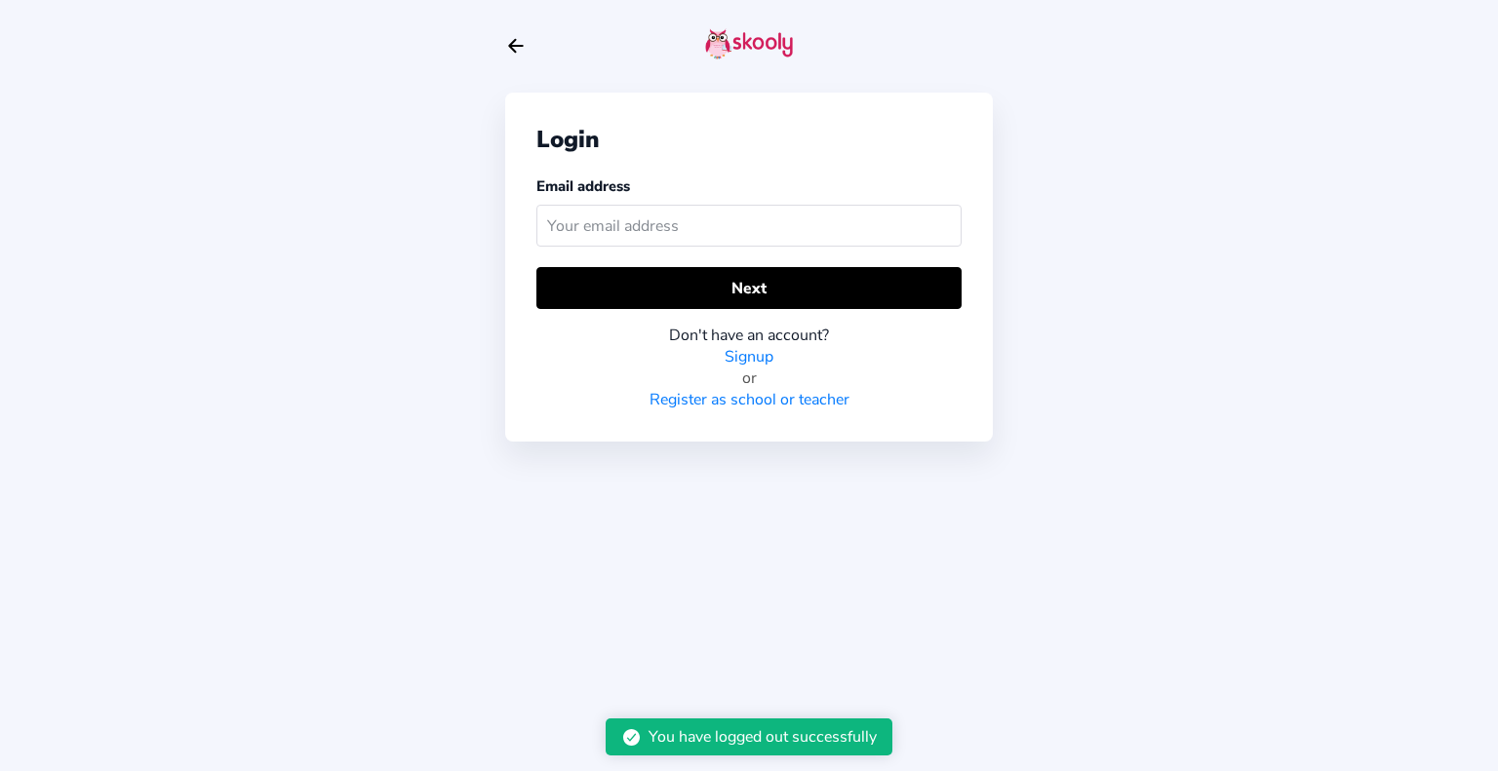 This screenshot has width=1498, height=771. I want to click on input: Your email address, so click(749, 225).